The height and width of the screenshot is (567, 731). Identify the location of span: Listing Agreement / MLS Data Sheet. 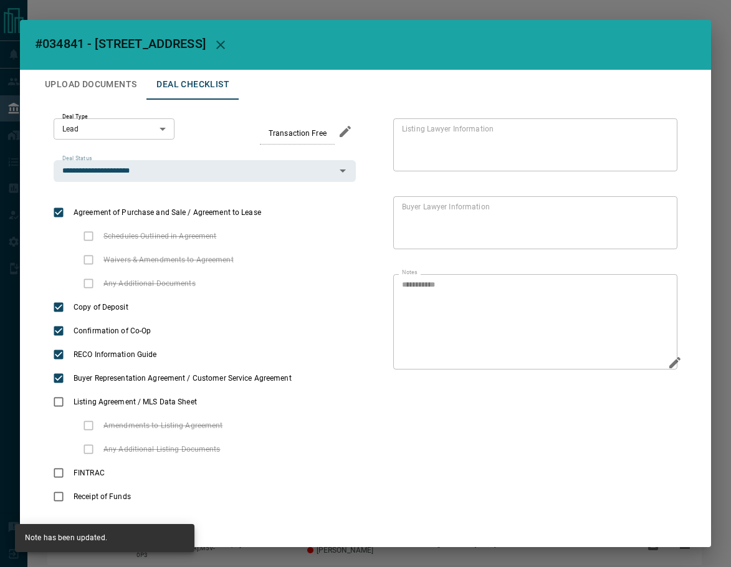
(135, 402).